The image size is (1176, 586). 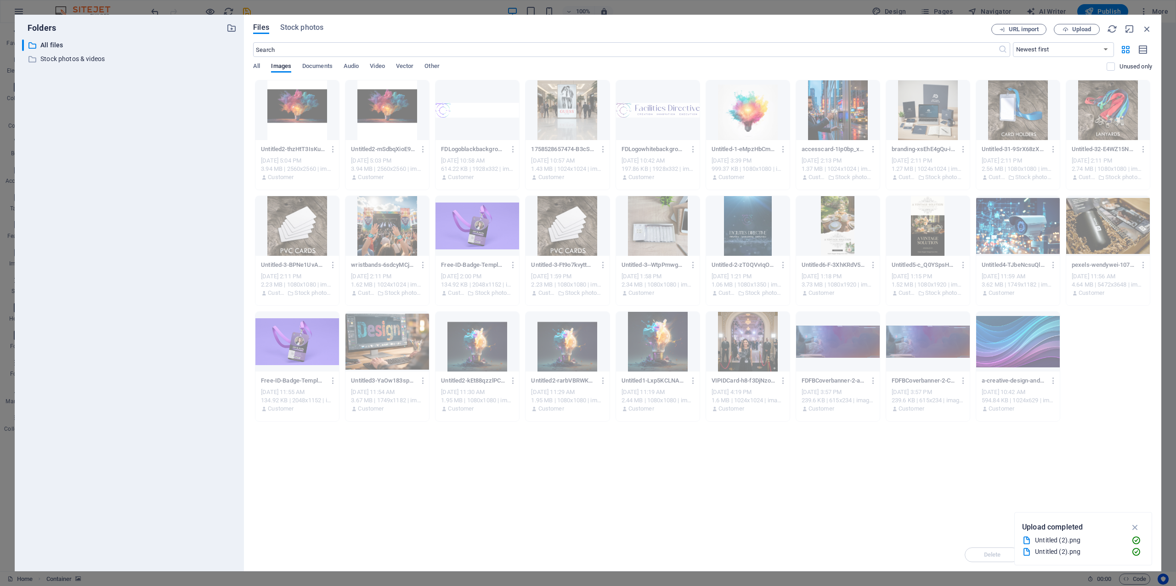 What do you see at coordinates (130, 45) in the screenshot?
I see `p: All files` at bounding box center [130, 45].